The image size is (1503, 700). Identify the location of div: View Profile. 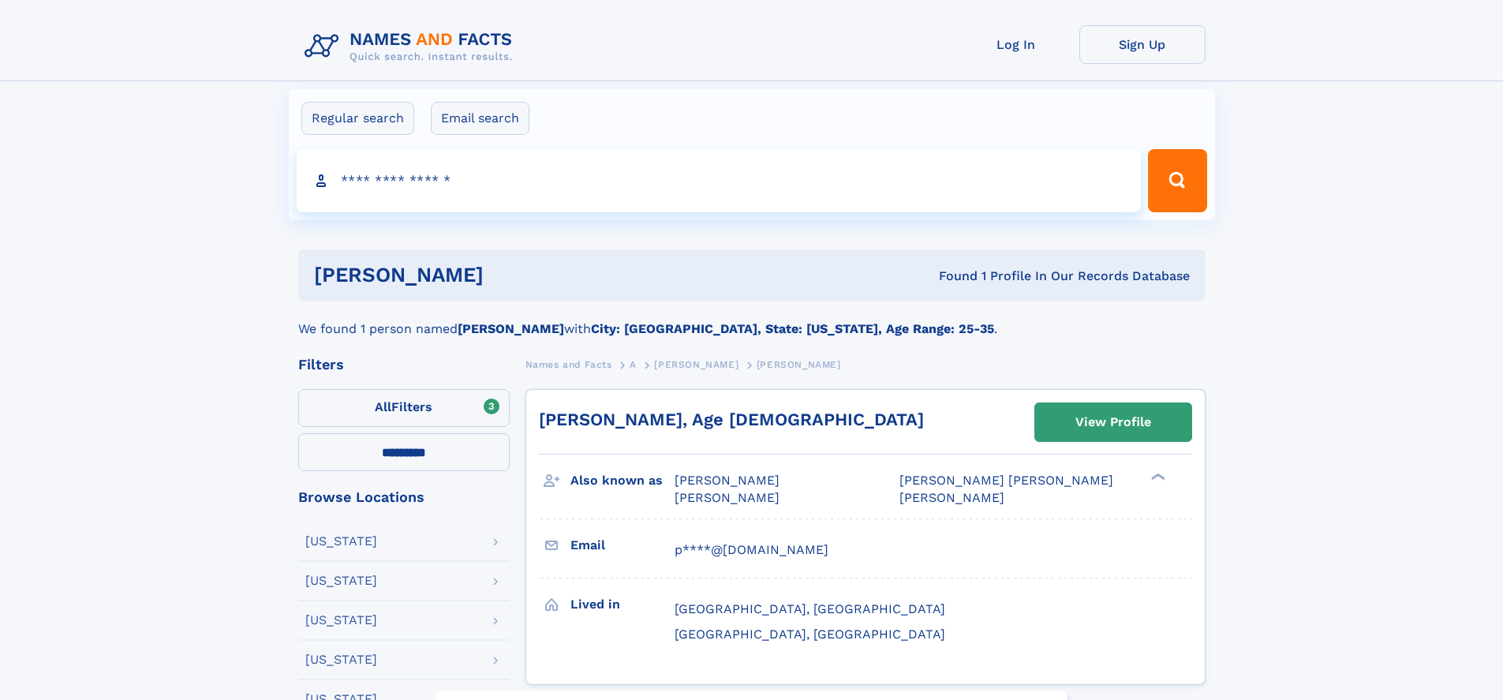
(1113, 422).